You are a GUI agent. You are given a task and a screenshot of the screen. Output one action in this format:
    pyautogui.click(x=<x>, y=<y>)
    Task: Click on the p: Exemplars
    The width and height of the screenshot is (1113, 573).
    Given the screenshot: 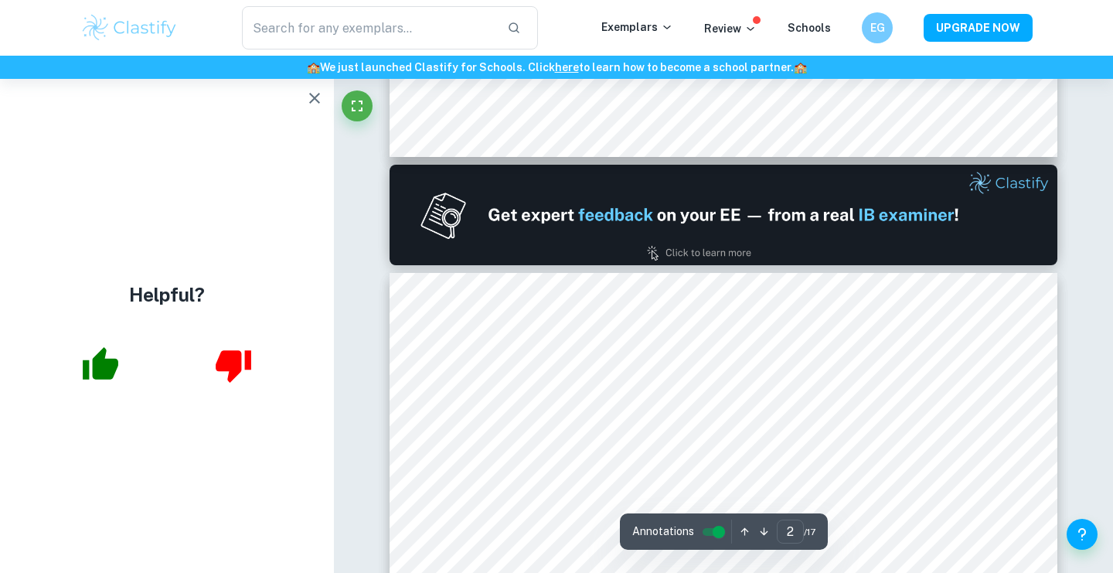 What is the action you would take?
    pyautogui.click(x=637, y=27)
    